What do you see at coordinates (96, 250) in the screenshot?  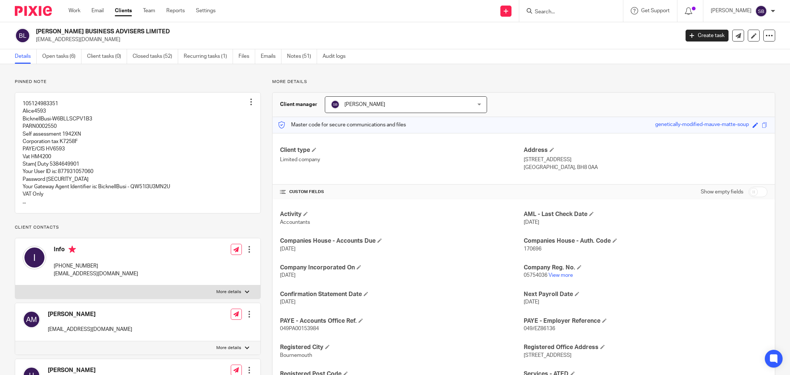 I see `h4: Info` at bounding box center [96, 250].